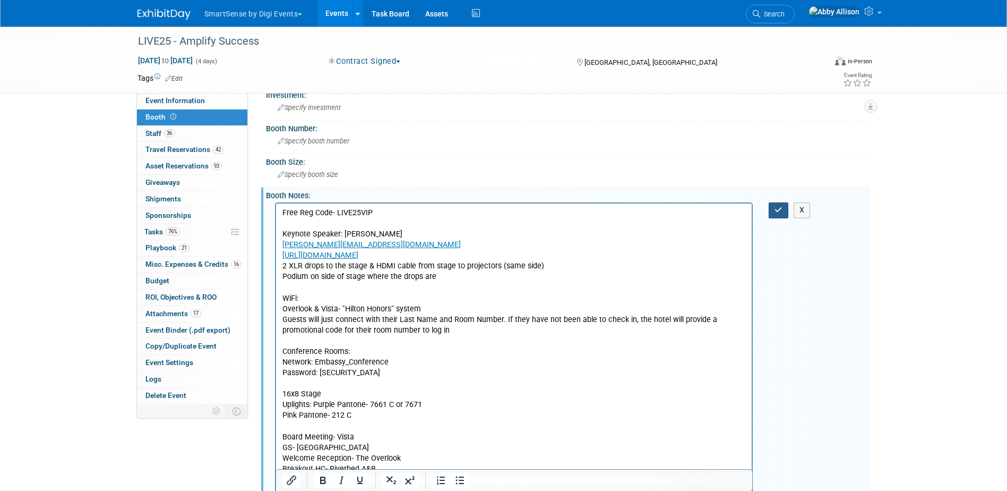  Describe the element at coordinates (568, 194) in the screenshot. I see `div: Booth Notes:` at that location.